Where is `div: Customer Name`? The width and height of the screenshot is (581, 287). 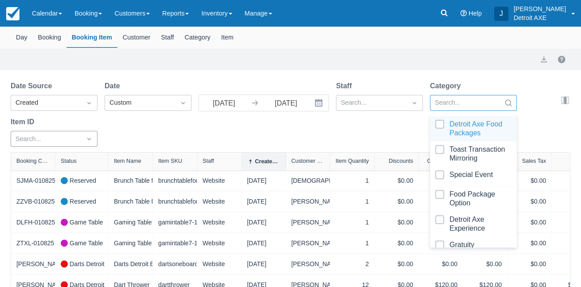
div: Customer Name is located at coordinates (307, 161).